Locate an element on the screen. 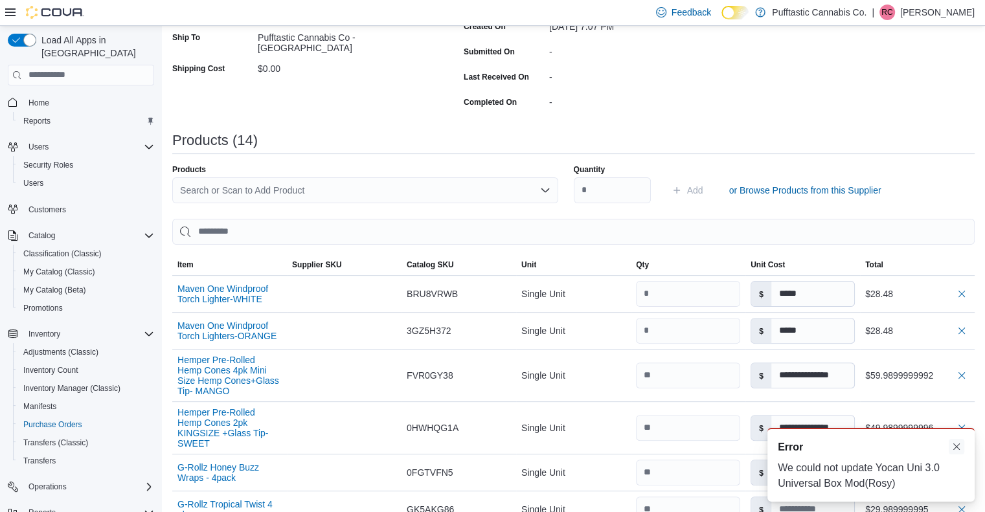  div: We could not update Yocan Uni 3.0 Universal Box Mod(Rosy) is located at coordinates (871, 476).